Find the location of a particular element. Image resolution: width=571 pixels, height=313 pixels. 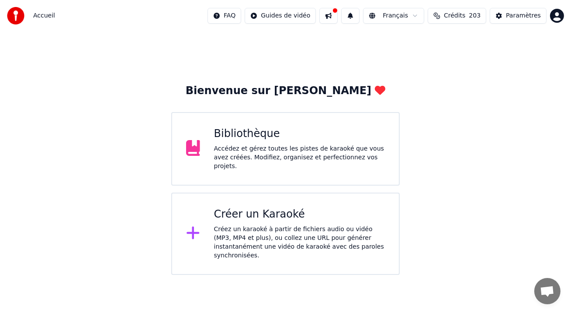

span: 203 is located at coordinates (475, 16).